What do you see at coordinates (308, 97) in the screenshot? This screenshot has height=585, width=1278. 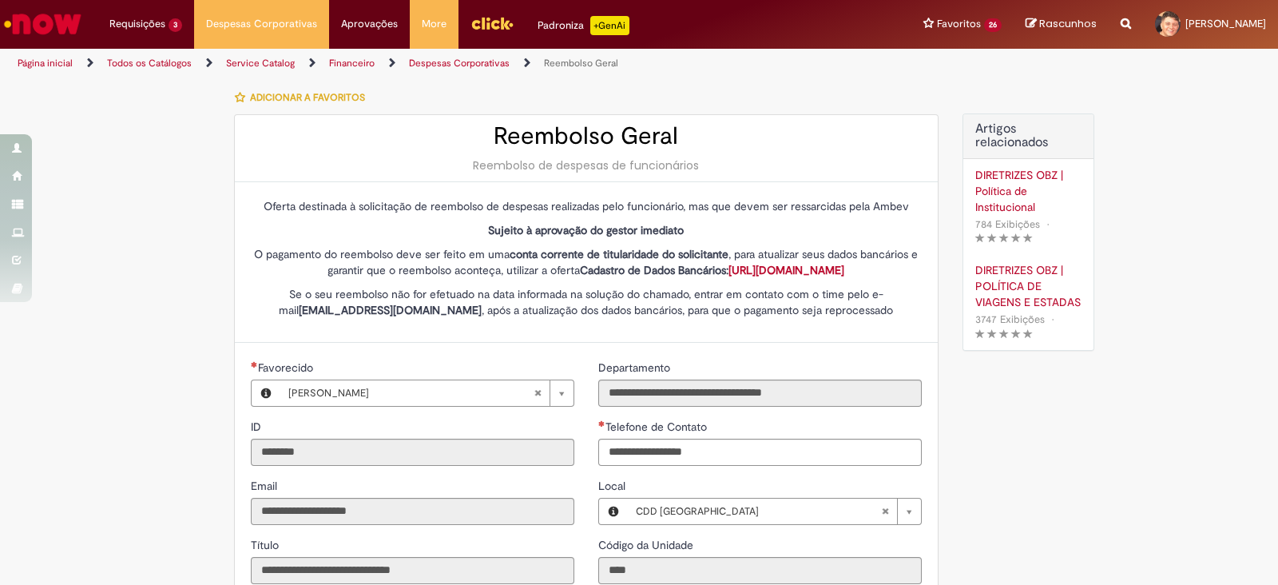 I see `span: Adicionar a Favoritos` at bounding box center [308, 97].